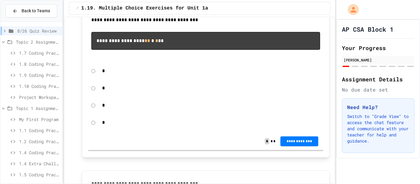  I want to click on span: 1.5 Coding Practice, so click(39, 175).